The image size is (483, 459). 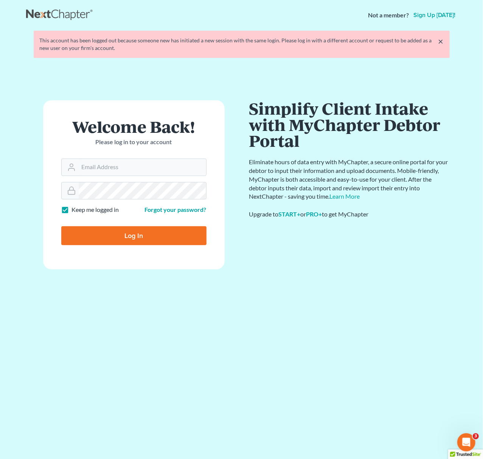 I want to click on span: 3, so click(x=476, y=436).